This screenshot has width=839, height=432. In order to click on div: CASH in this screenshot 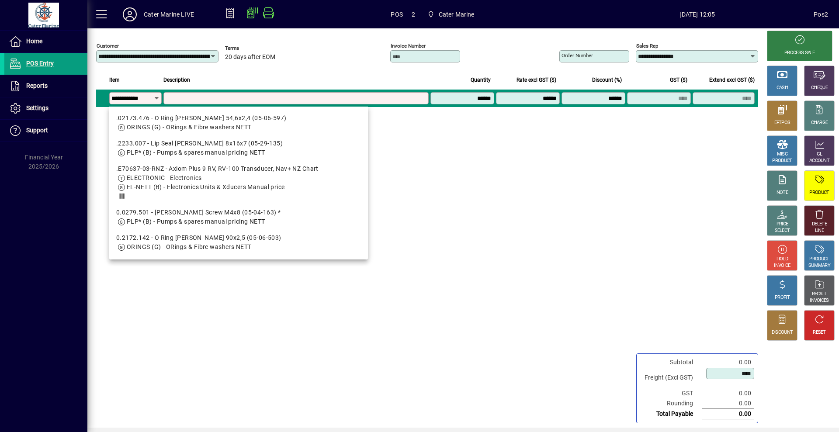, I will do `click(782, 88)`.